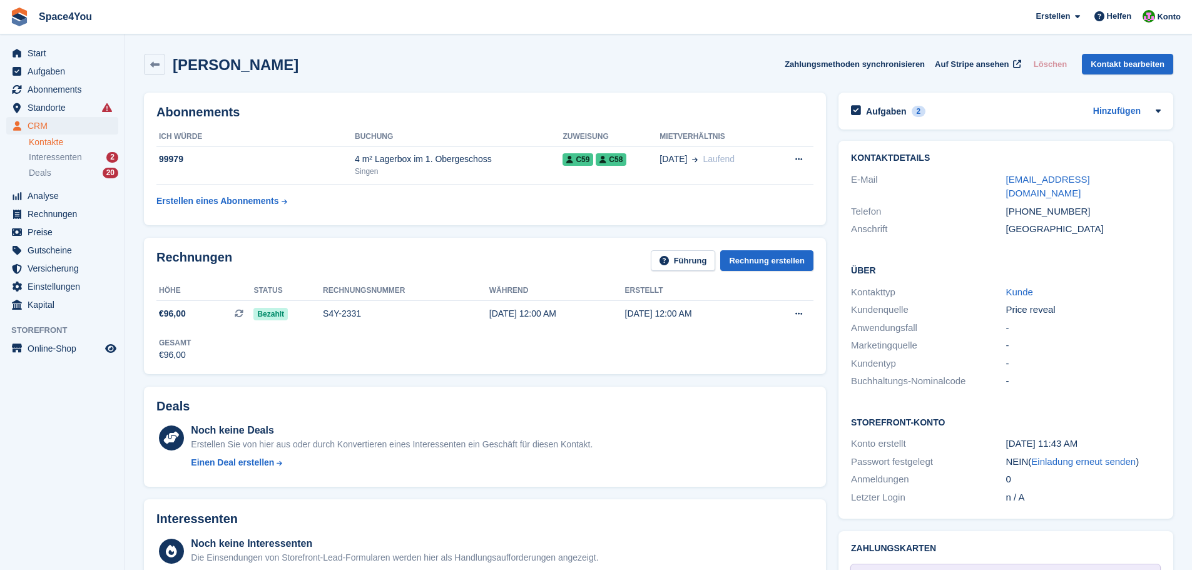 This screenshot has width=1192, height=570. What do you see at coordinates (928, 479) in the screenshot?
I see `div: Anmeldungen` at bounding box center [928, 479].